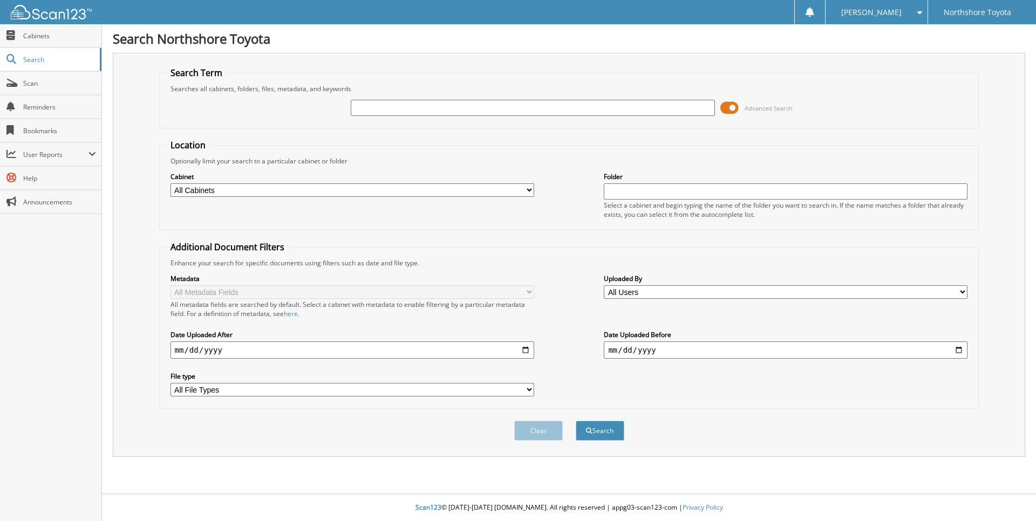 This screenshot has height=521, width=1036. Describe the element at coordinates (352, 176) in the screenshot. I see `label: Cabinet` at that location.